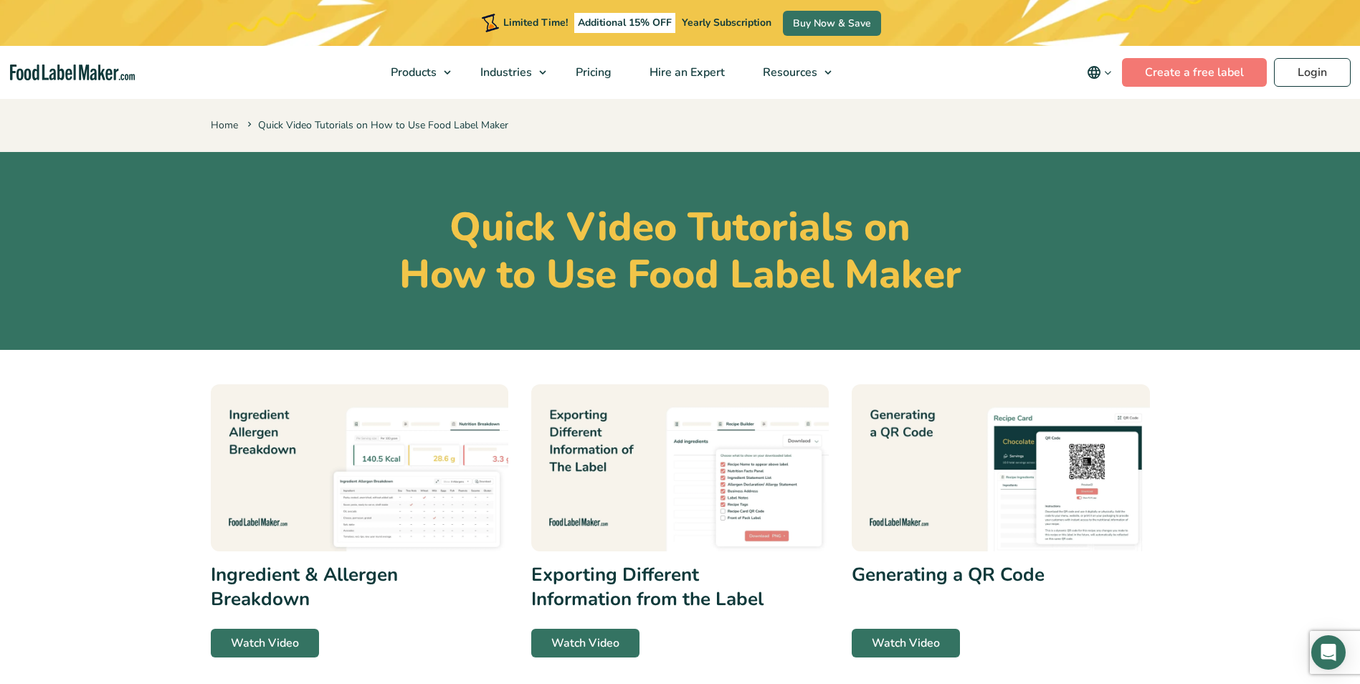 The height and width of the screenshot is (684, 1360). Describe the element at coordinates (508, 72) in the screenshot. I see `a: Industries` at that location.